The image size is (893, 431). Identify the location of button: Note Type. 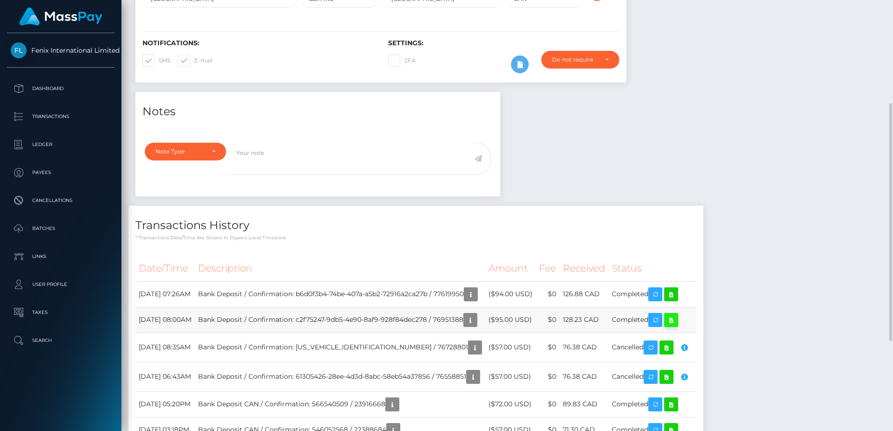
(185, 152).